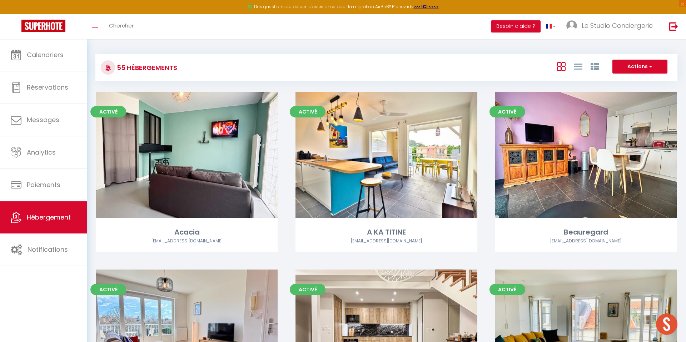 Image resolution: width=686 pixels, height=342 pixels. What do you see at coordinates (121, 26) in the screenshot?
I see `a: Chercher` at bounding box center [121, 26].